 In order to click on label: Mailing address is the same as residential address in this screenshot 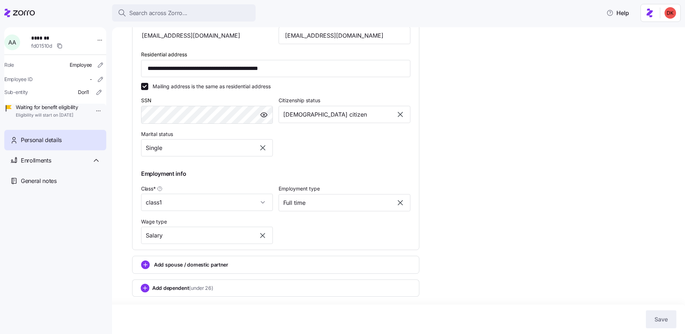, I will do `click(209, 87)`.